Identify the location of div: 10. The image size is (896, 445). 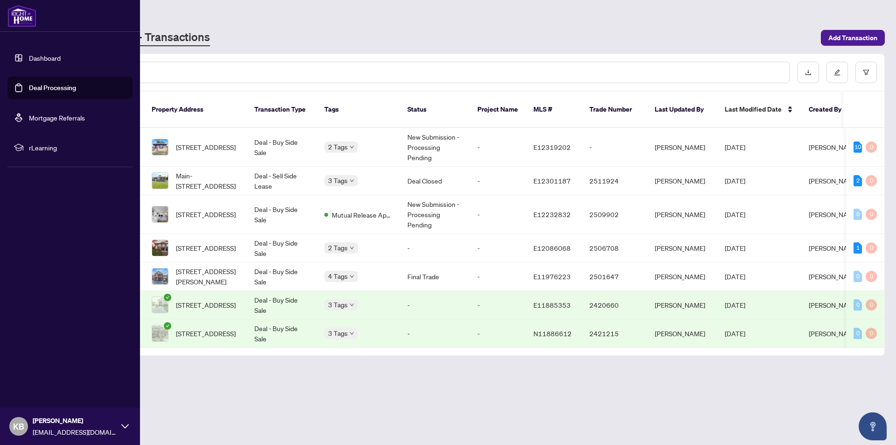
(858, 147).